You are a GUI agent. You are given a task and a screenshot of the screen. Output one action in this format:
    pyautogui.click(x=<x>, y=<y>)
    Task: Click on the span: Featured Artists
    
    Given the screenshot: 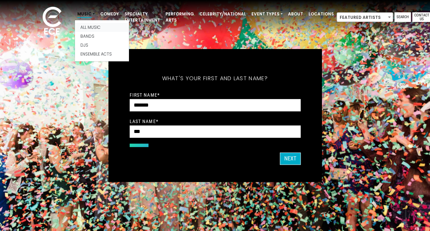 What is the action you would take?
    pyautogui.click(x=365, y=17)
    